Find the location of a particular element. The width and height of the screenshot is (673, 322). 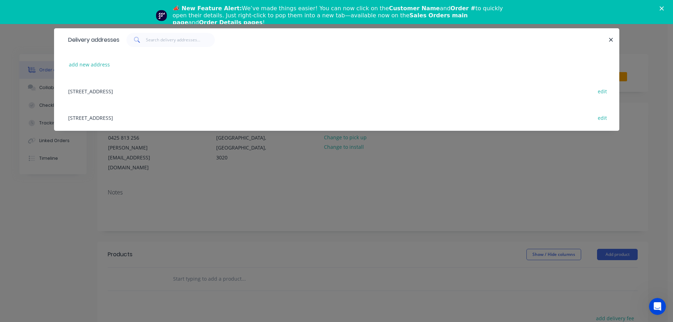

img: Profile image for Team is located at coordinates (161, 16).